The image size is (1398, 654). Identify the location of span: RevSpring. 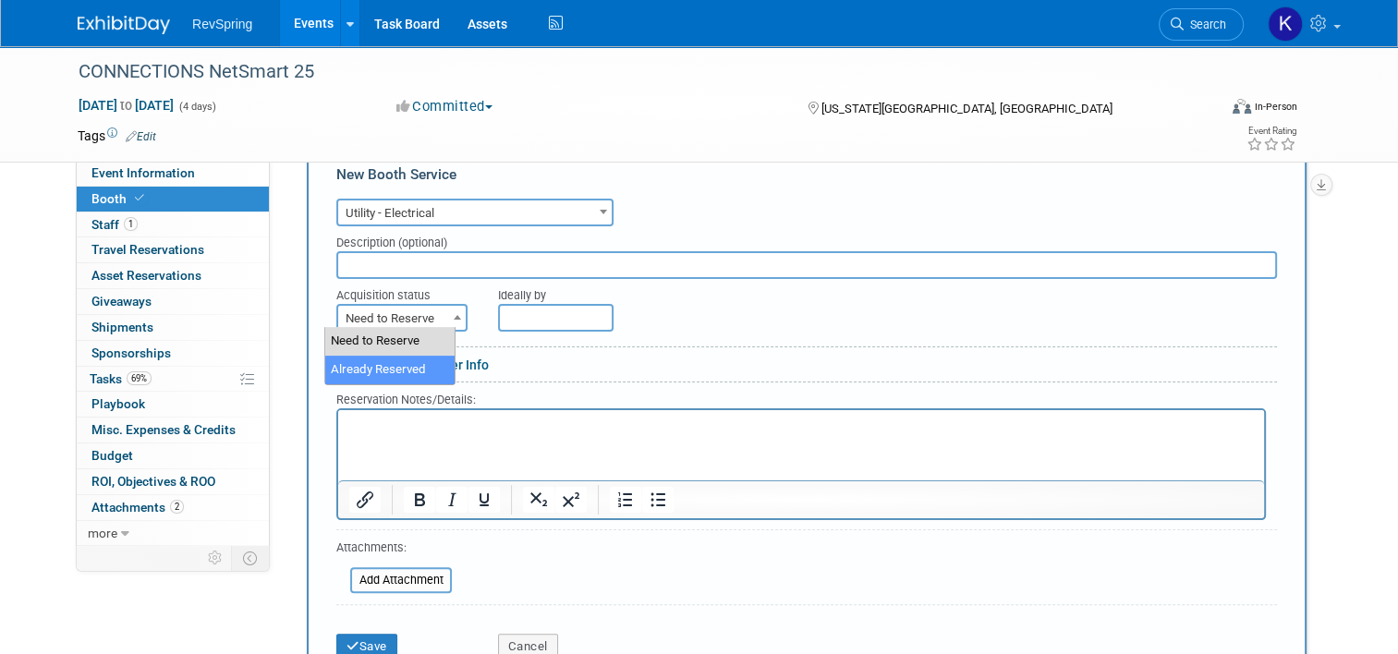
(222, 24).